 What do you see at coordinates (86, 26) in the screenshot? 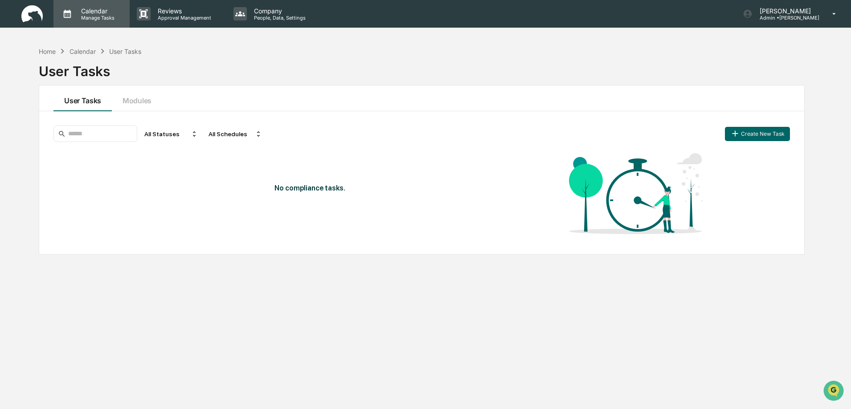
I see `p: How can we help?` at bounding box center [86, 26].